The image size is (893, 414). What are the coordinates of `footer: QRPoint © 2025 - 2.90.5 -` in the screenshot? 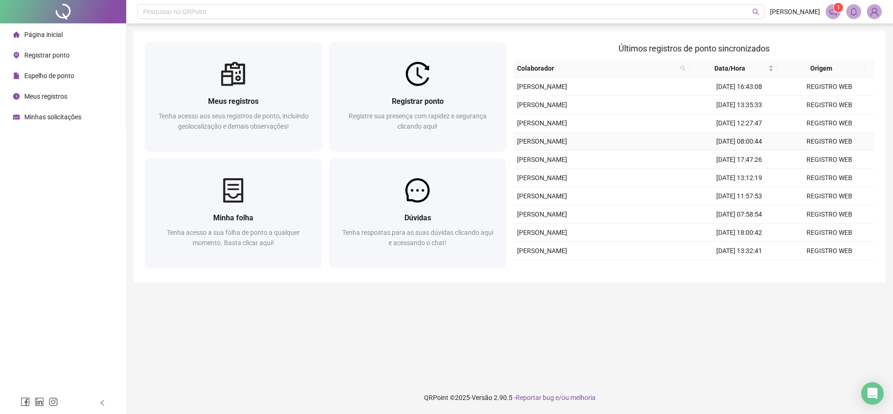 It's located at (510, 397).